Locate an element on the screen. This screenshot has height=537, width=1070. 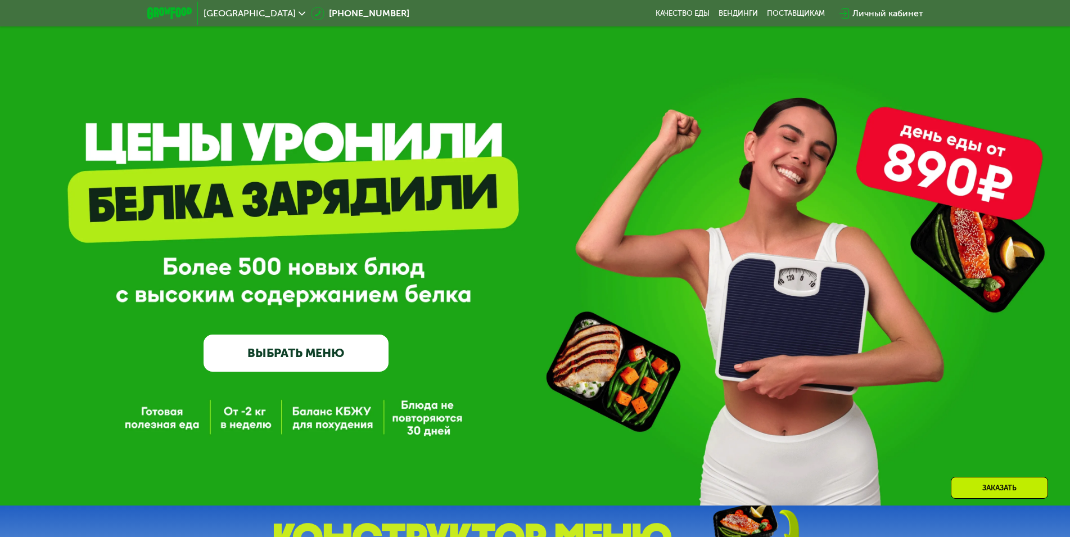
div: поставщикам is located at coordinates (796, 13).